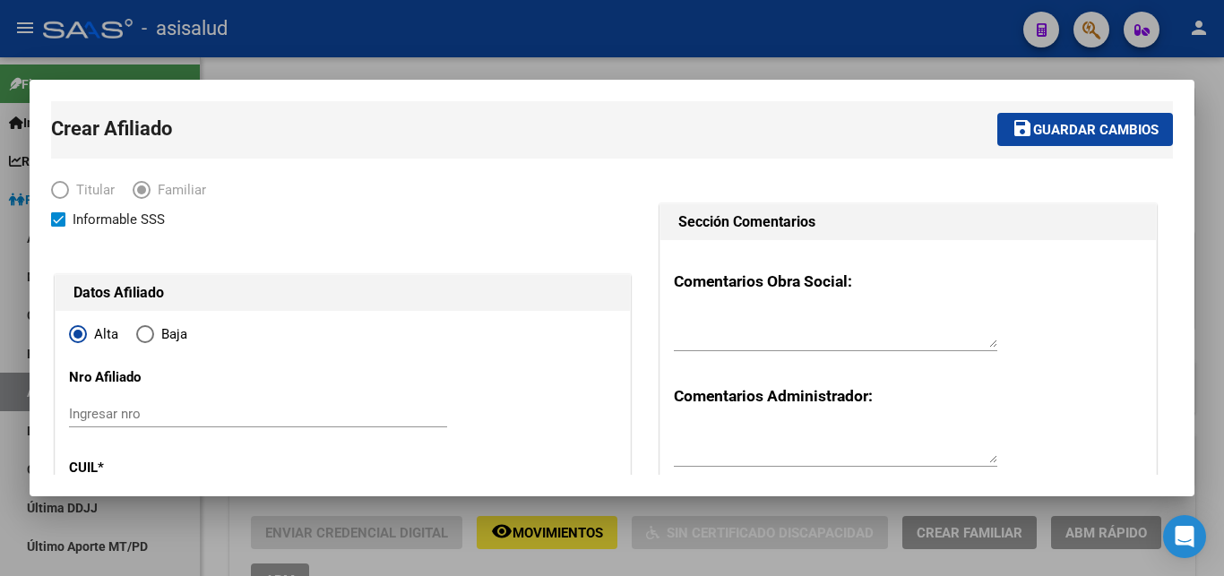 The image size is (1224, 576). What do you see at coordinates (178, 190) in the screenshot?
I see `span: Familiar` at bounding box center [178, 190].